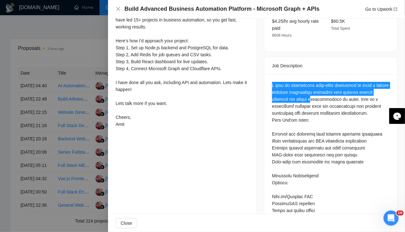 Image resolution: width=405 pixels, height=232 pixels. I want to click on span: Close, so click(126, 223).